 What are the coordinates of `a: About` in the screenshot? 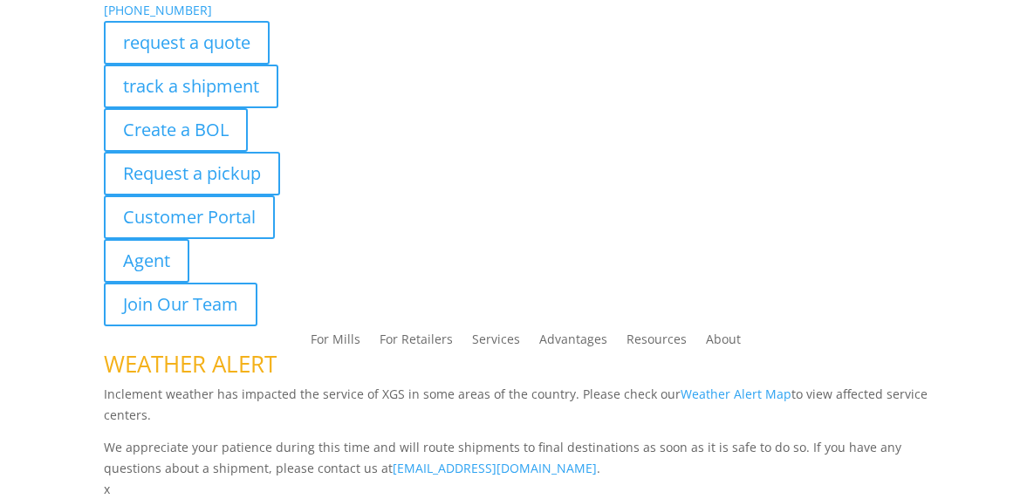 It's located at (723, 343).